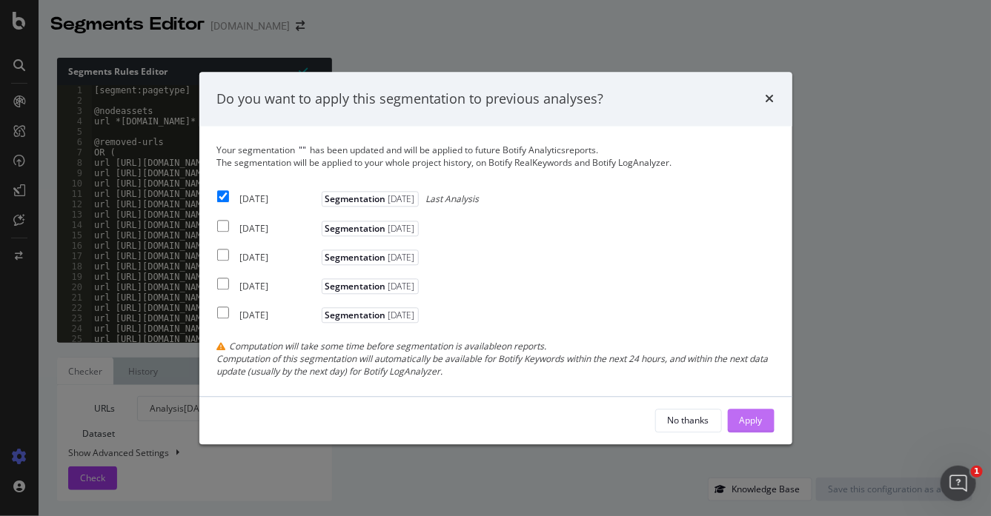 The image size is (991, 516). Describe the element at coordinates (770, 99) in the screenshot. I see `div: times` at that location.